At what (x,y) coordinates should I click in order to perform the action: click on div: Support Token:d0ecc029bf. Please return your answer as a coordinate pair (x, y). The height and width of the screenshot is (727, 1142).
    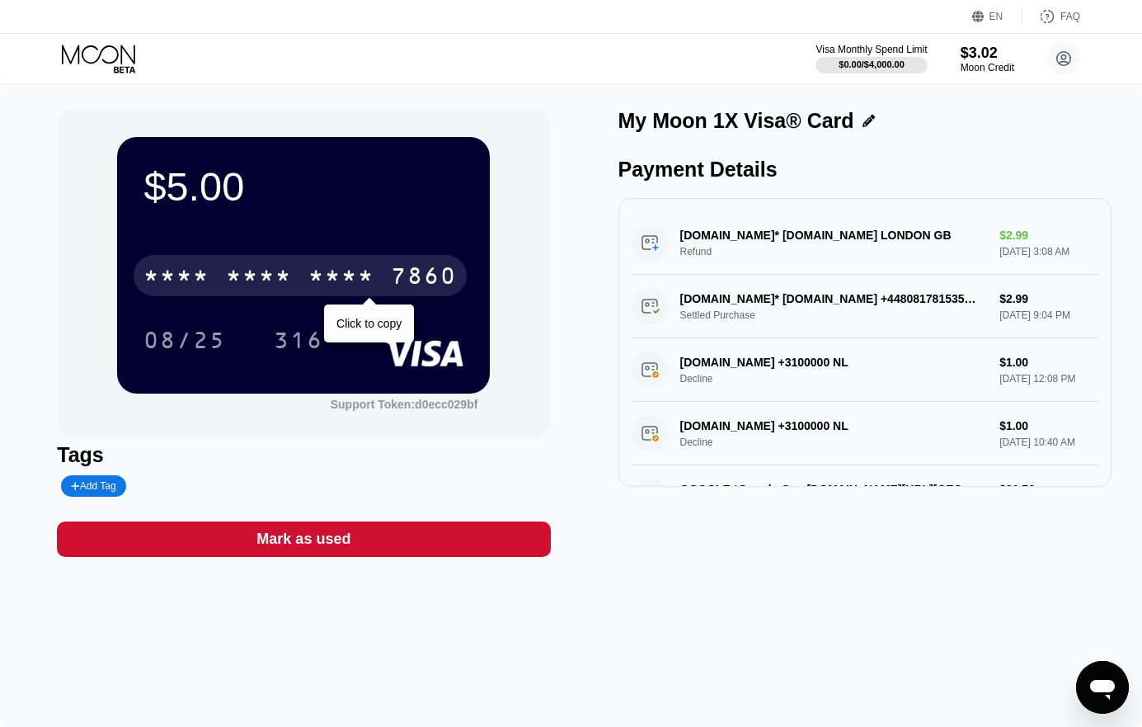
    Looking at the image, I should click on (404, 404).